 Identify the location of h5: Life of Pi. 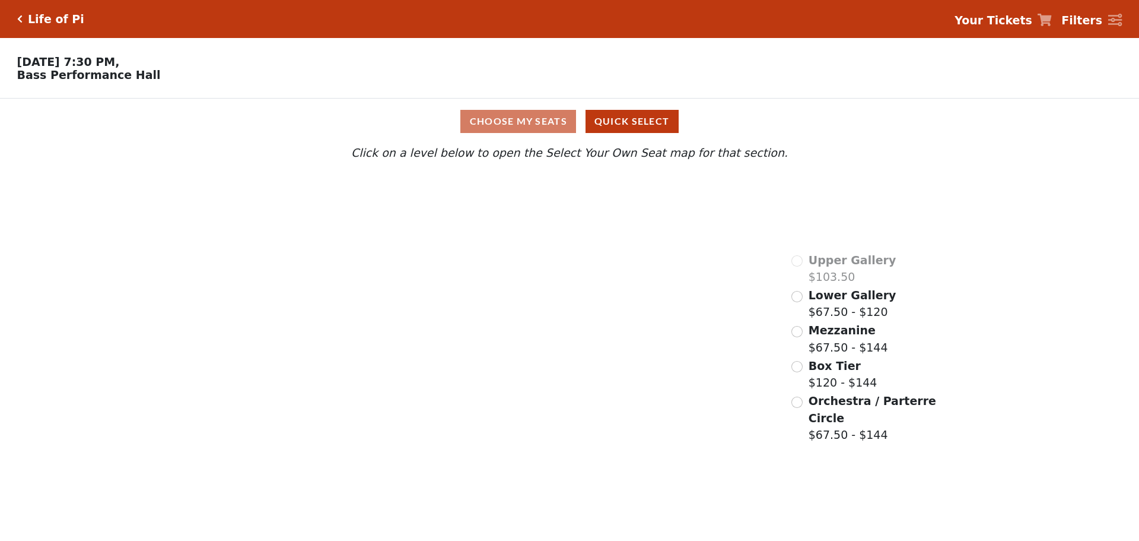
(56, 19).